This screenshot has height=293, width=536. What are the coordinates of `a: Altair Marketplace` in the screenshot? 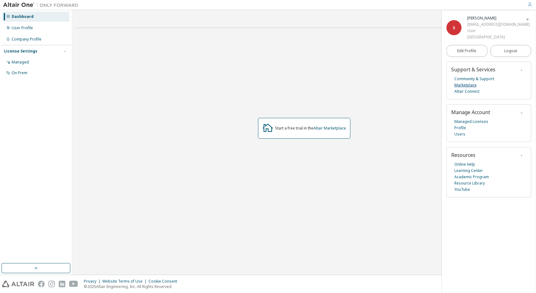 It's located at (330, 128).